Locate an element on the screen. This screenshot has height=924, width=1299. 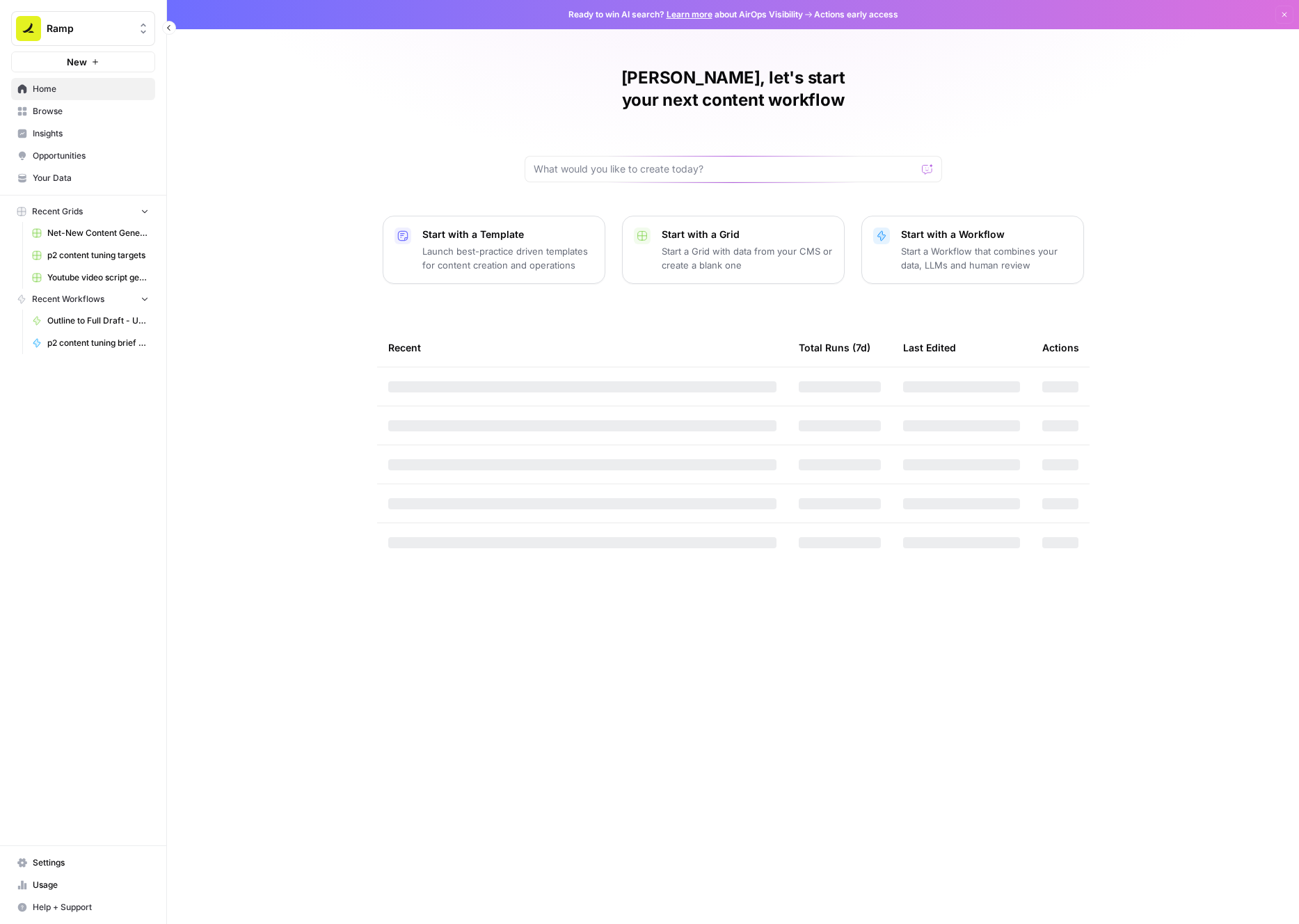
a: Net-New Content Generator - Grid Template is located at coordinates (90, 233).